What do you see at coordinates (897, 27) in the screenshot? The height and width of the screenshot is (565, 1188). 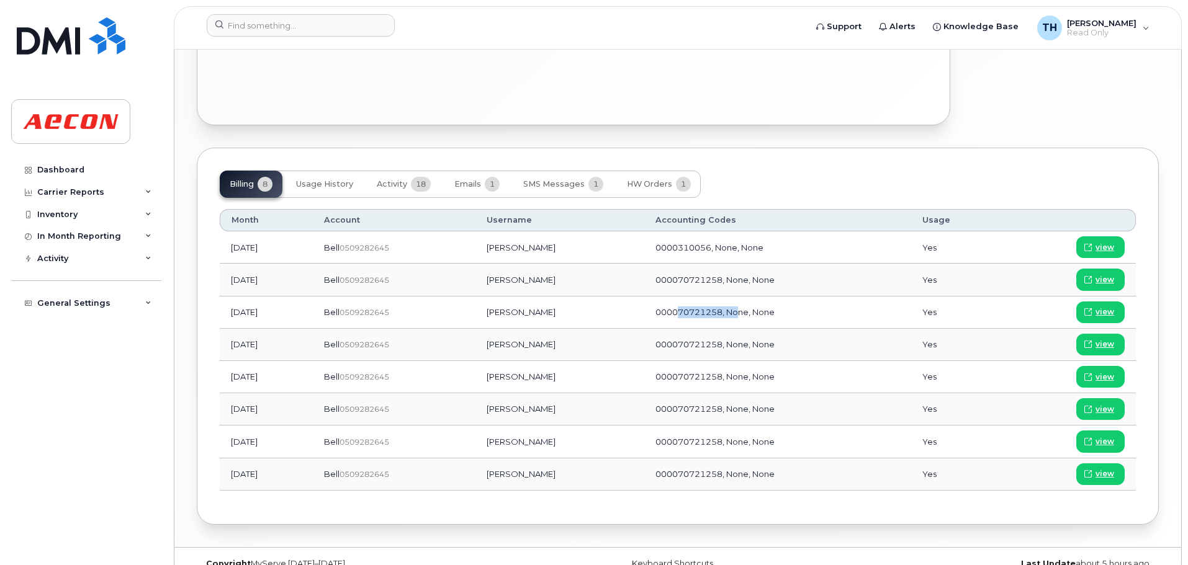 I see `a: Alerts` at bounding box center [897, 27].